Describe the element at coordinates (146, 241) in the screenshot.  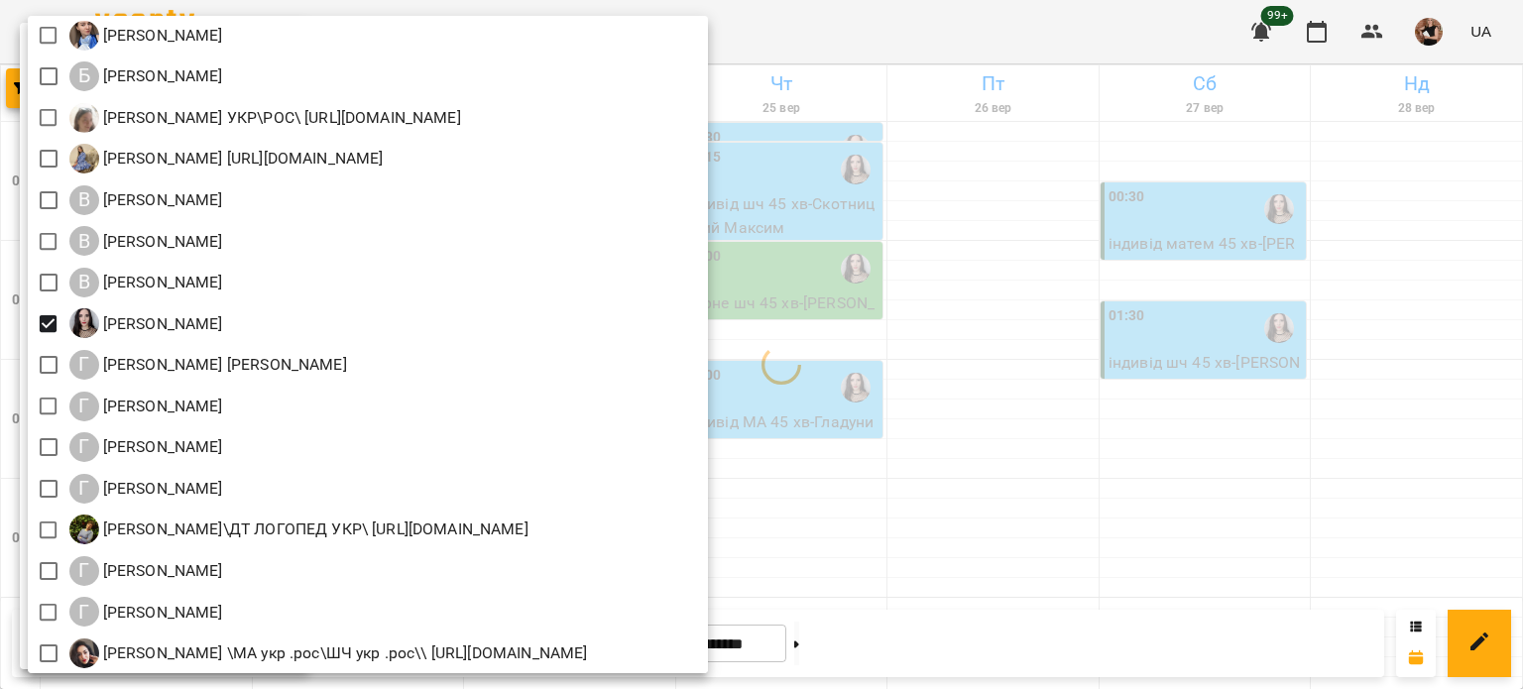
I see `div: Вовк Галина` at that location.